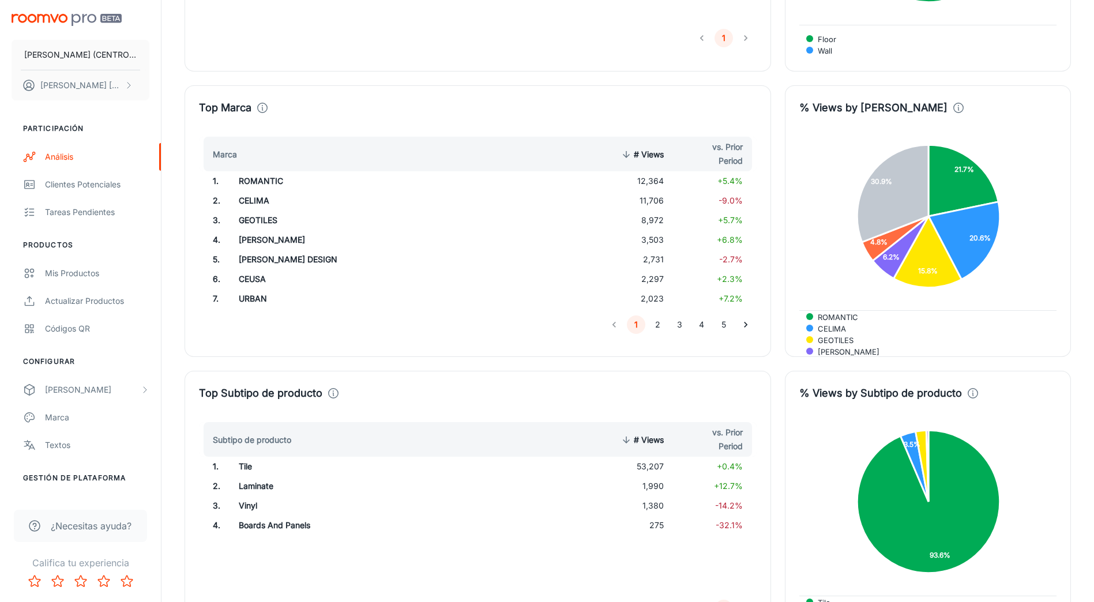 This screenshot has height=602, width=1094. What do you see at coordinates (631, 181) in the screenshot?
I see `td: 12,364` at bounding box center [631, 181].